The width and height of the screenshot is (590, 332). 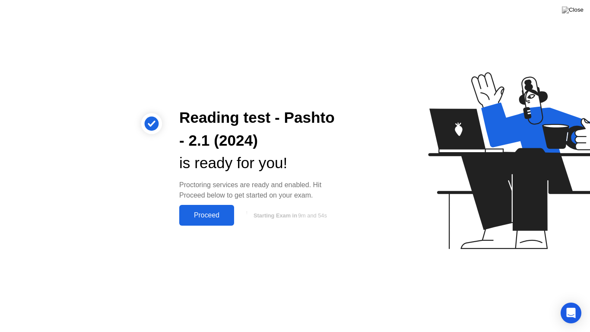 I want to click on div: Reading test - Pashto - 2.1 (2024), so click(x=260, y=129).